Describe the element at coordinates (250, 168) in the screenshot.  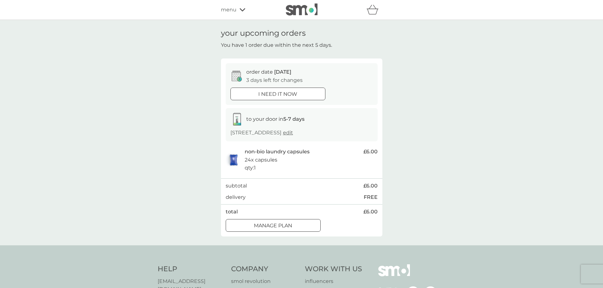
I see `p: qty : 1` at that location.